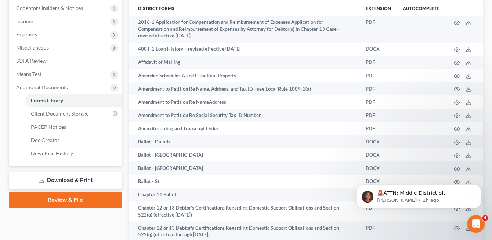 This screenshot has width=492, height=240. I want to click on a: Review & File, so click(65, 200).